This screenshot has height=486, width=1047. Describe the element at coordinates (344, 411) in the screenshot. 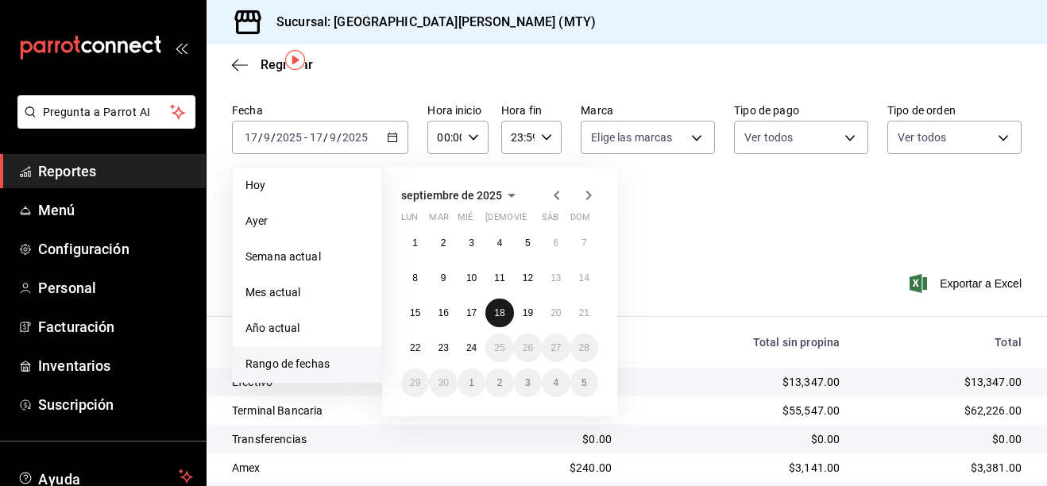

I see `div: Terminal Bancaria` at that location.